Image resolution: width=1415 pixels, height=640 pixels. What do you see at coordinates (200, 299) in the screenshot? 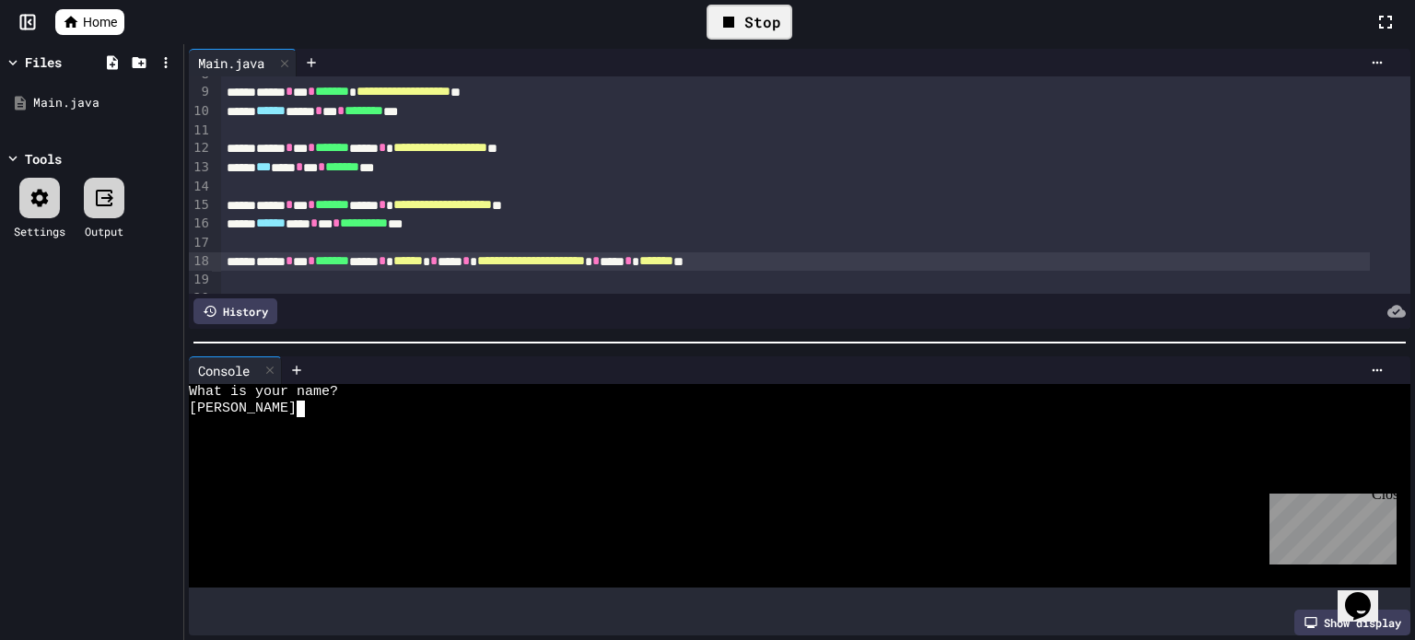
I see `div: 20` at bounding box center [200, 299].